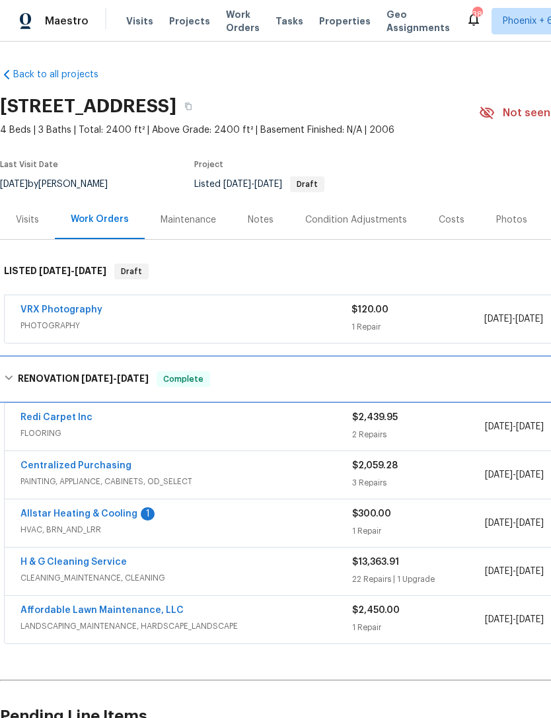 The image size is (551, 718). I want to click on h6: LISTED, so click(55, 271).